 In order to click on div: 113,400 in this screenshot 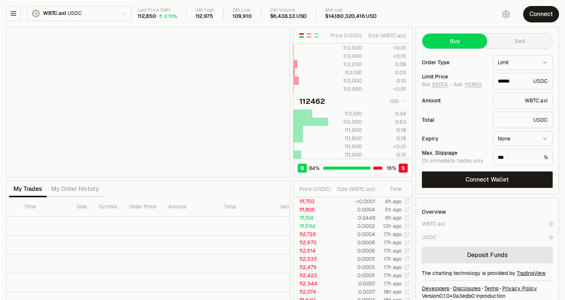, I will do `click(345, 56)`.